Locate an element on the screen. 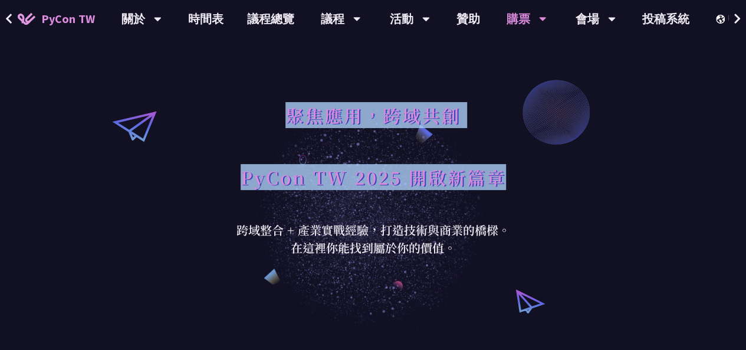  h1: PyCon TW 2025 開啟新篇章 is located at coordinates (373, 177).